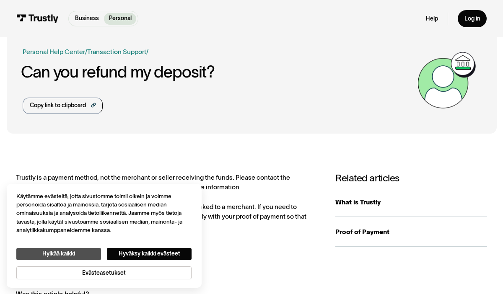  What do you see at coordinates (104, 236) in the screenshot?
I see `div: Yksityisyys` at bounding box center [104, 236].